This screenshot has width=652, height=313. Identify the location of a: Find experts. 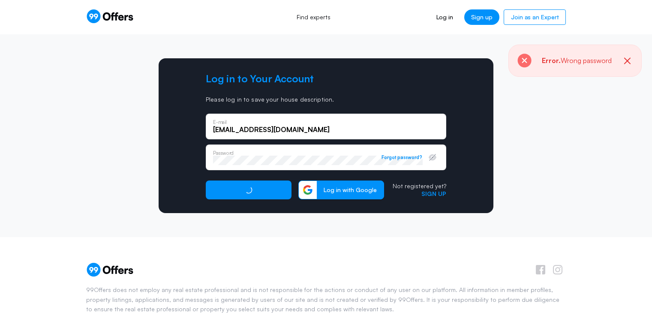
(313, 17).